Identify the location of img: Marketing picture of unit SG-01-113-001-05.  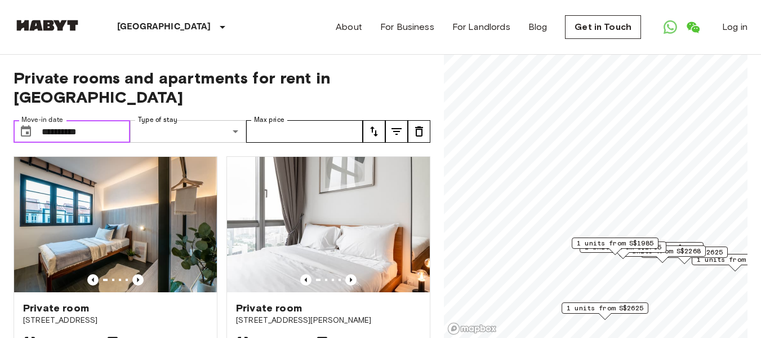
(329, 224).